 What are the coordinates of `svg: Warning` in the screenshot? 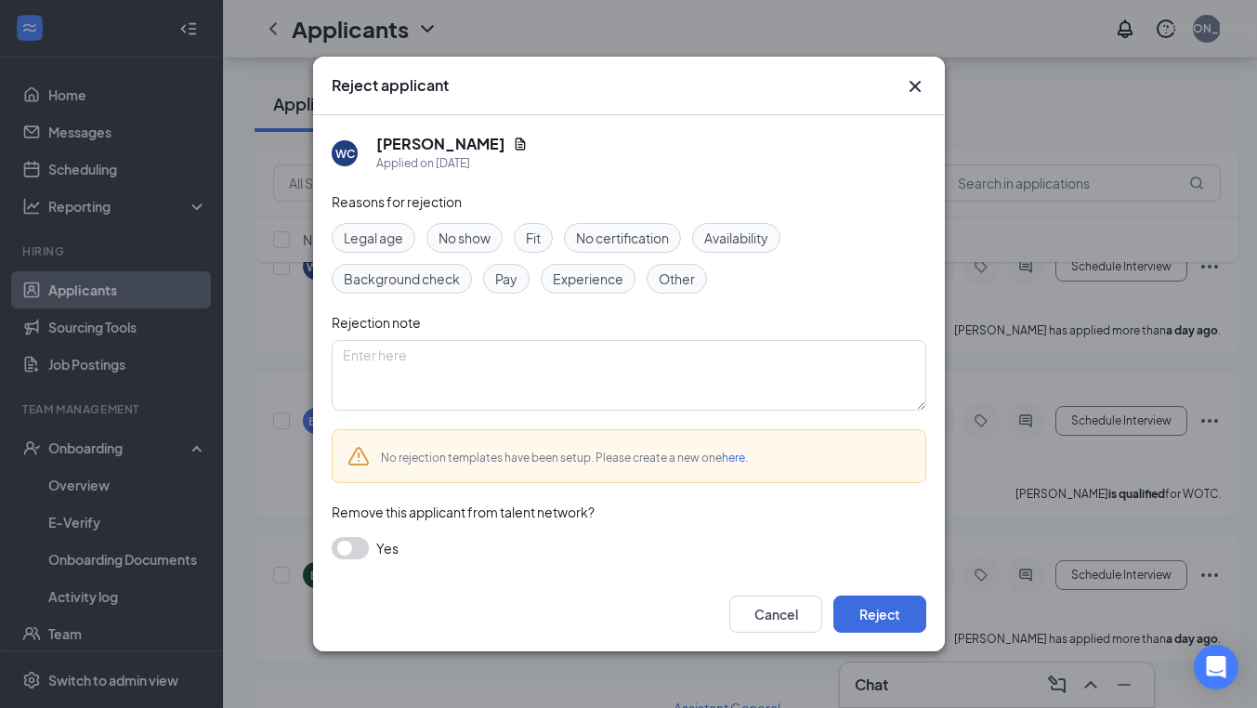 It's located at (359, 456).